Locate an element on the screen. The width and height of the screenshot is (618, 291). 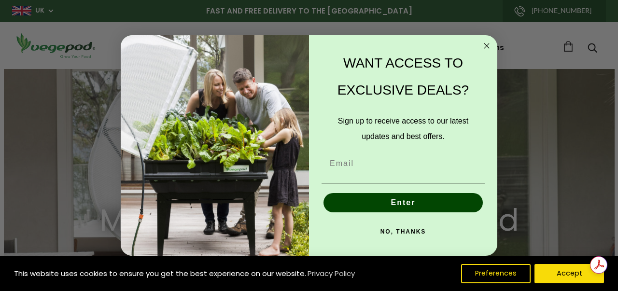
span: This website uses cookies to ensure you get the best experience on our website. is located at coordinates (160, 273).